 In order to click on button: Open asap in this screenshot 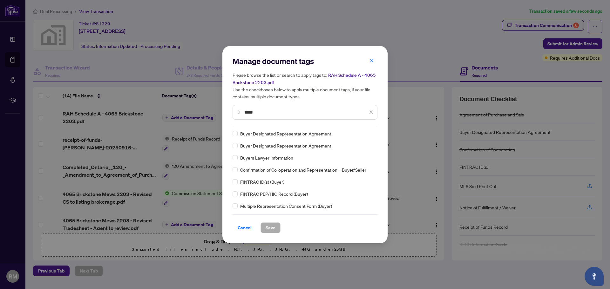, I will do `click(594, 277)`.